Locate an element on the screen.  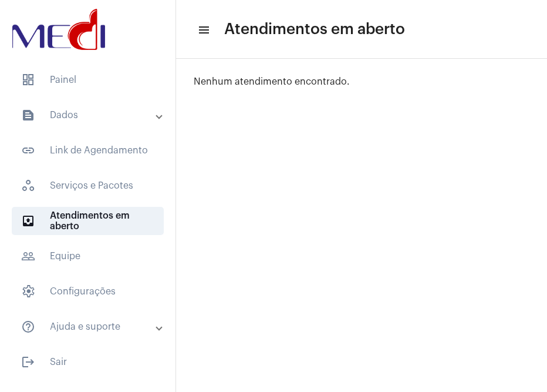
mat-panel-title: Dados is located at coordinates (89, 115).